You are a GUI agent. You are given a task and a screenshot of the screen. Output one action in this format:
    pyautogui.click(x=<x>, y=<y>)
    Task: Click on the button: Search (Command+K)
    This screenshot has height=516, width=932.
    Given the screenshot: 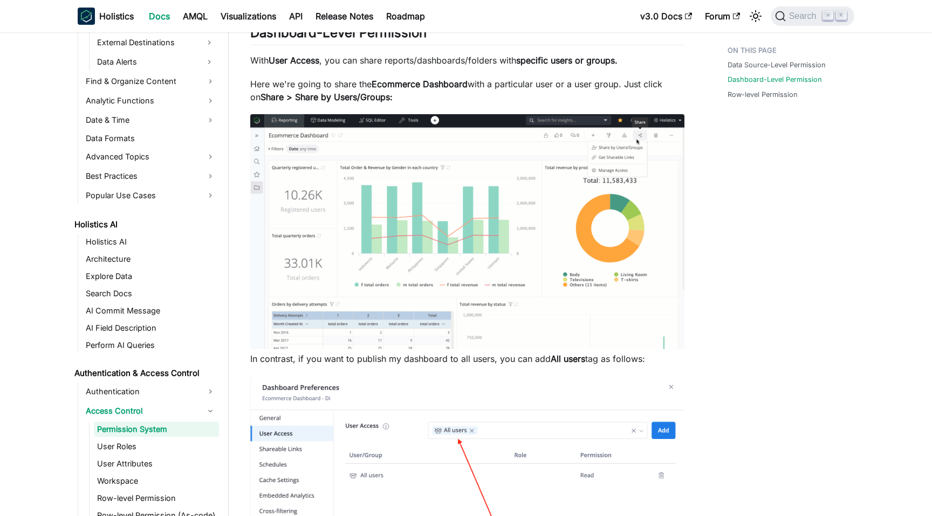 What is the action you would take?
    pyautogui.click(x=812, y=16)
    